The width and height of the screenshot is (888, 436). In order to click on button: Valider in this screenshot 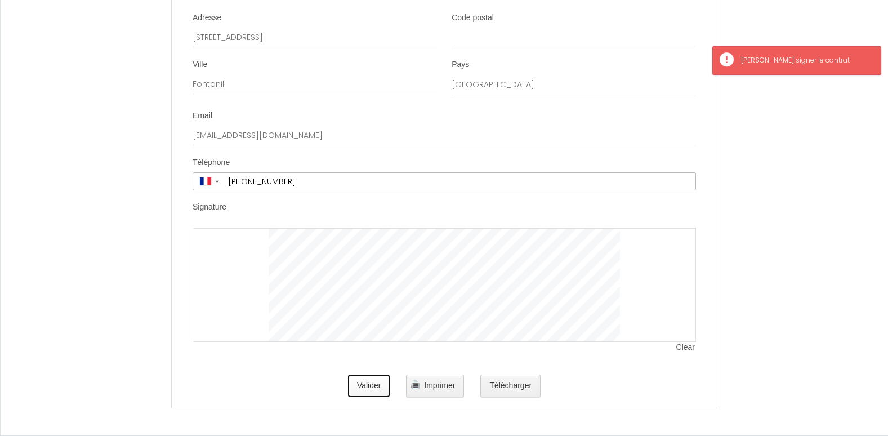, I will do `click(369, 386)`.